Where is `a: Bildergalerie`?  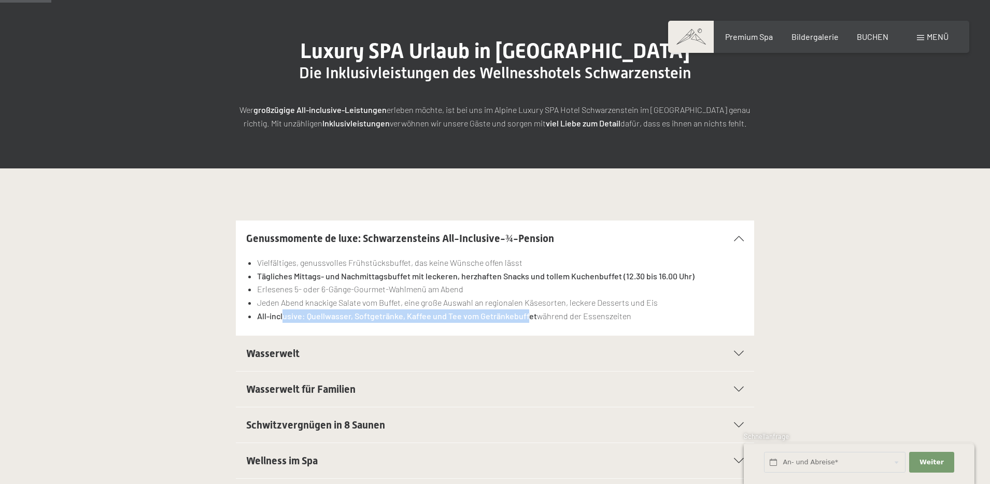 a: Bildergalerie is located at coordinates (815, 36).